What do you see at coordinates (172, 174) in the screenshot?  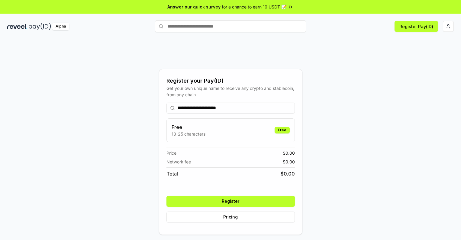 I see `span: Total` at bounding box center [172, 174].